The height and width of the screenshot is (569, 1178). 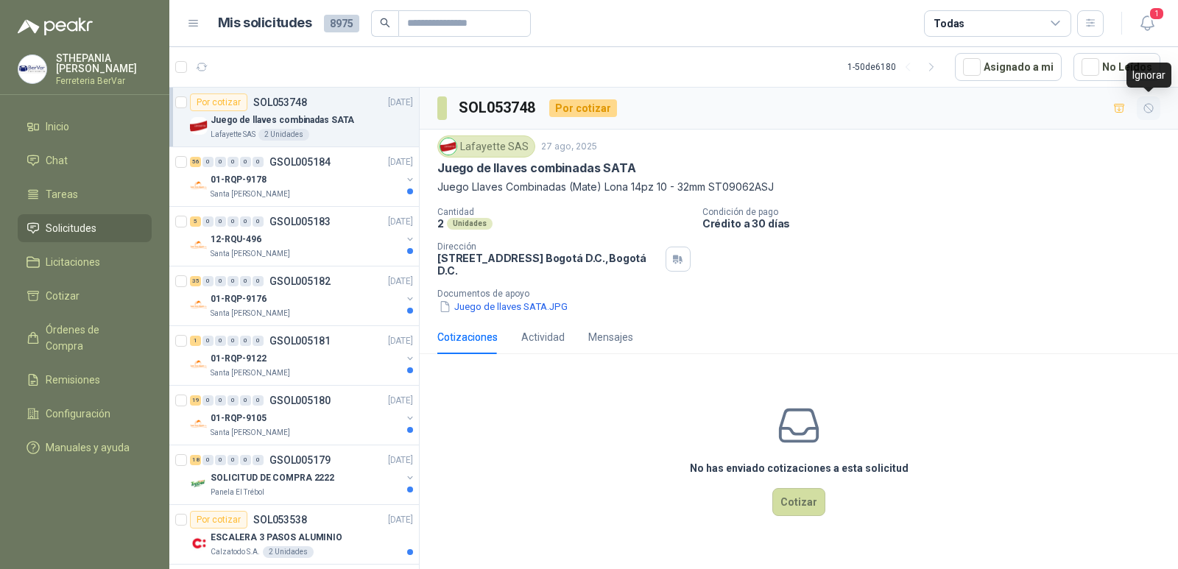 I want to click on p: Calzatodo S.A., so click(x=235, y=552).